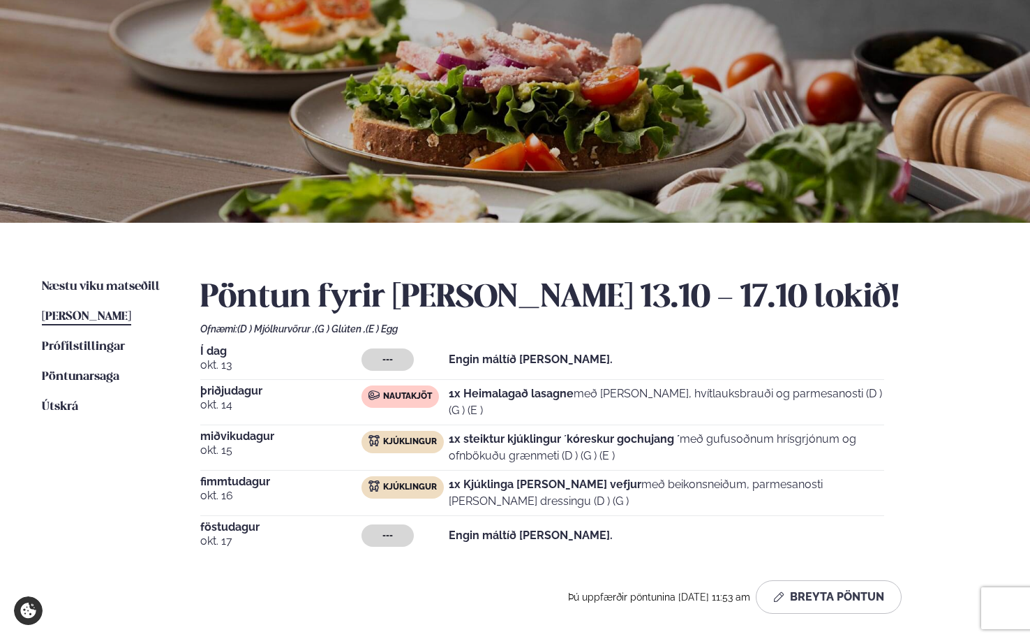  What do you see at coordinates (281, 496) in the screenshot?
I see `span: okt. 16` at bounding box center [281, 496].